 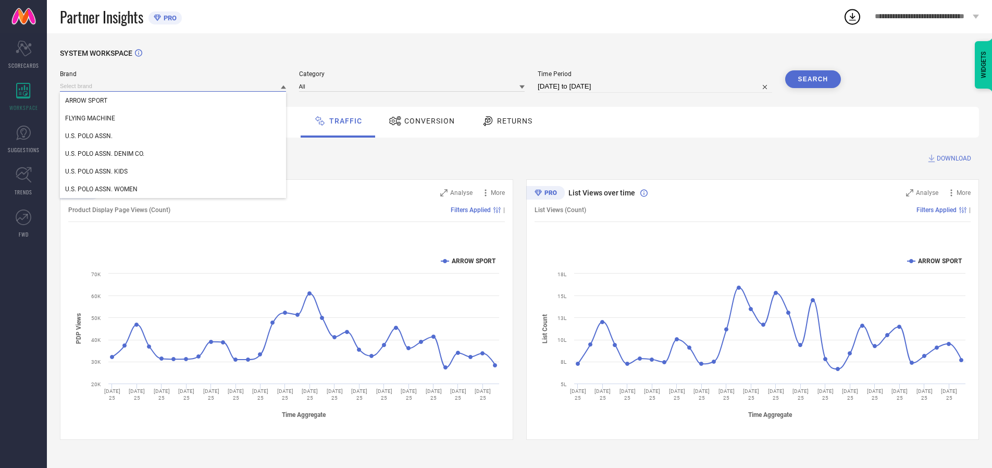 I want to click on span: FWD, so click(x=23, y=234).